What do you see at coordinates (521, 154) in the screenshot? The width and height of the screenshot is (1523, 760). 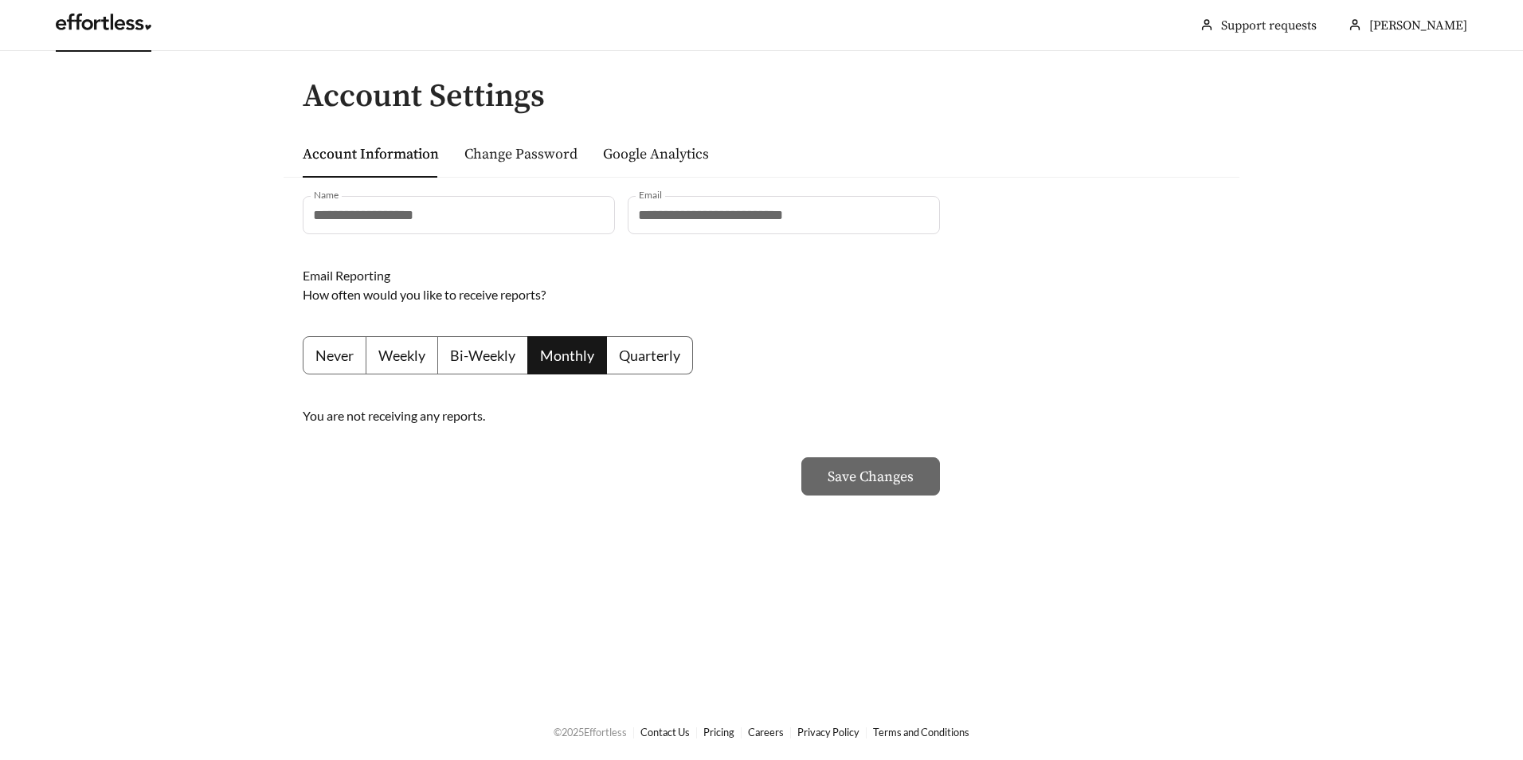 I see `a: Change Password` at bounding box center [521, 154].